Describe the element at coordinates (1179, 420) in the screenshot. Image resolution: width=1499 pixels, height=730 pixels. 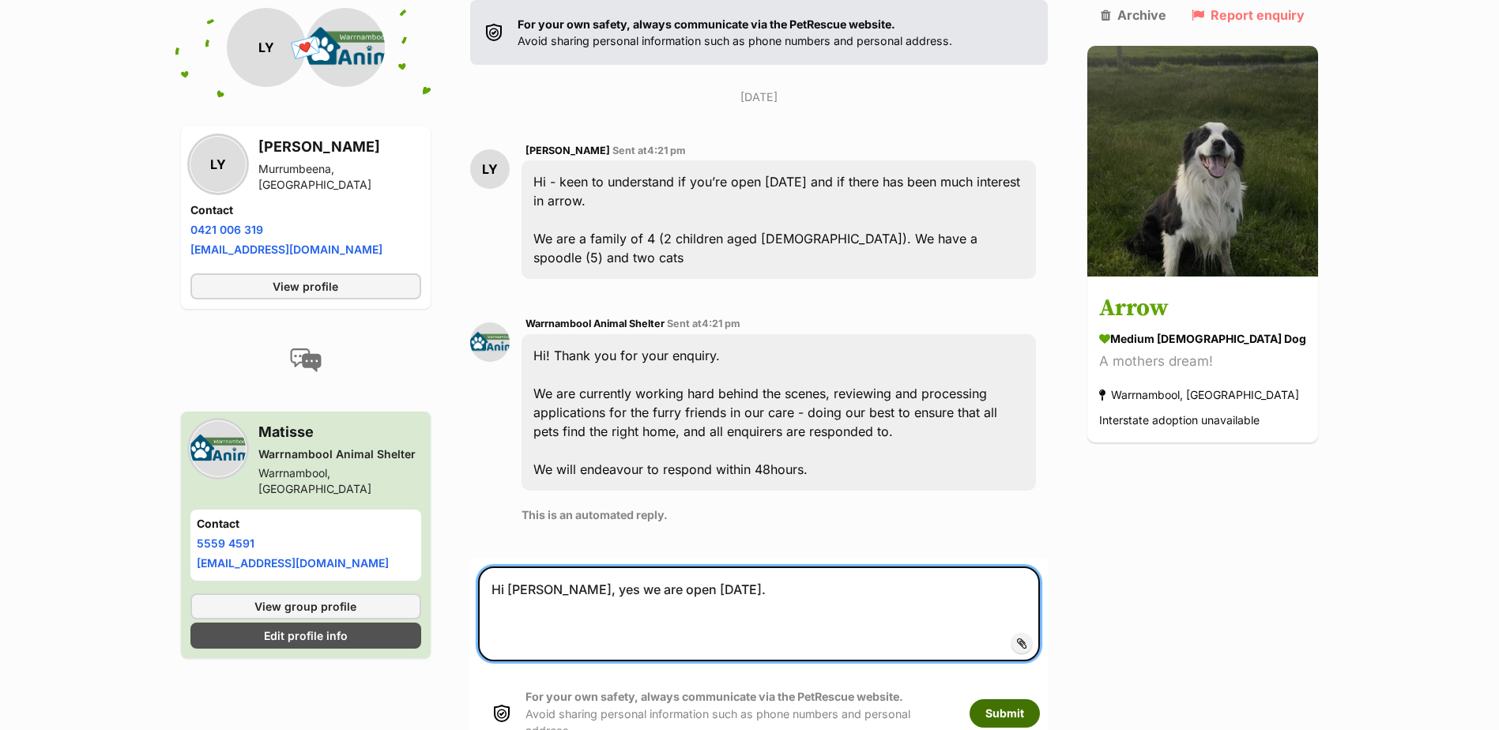
I see `span: Interstate adoption unavailable` at that location.